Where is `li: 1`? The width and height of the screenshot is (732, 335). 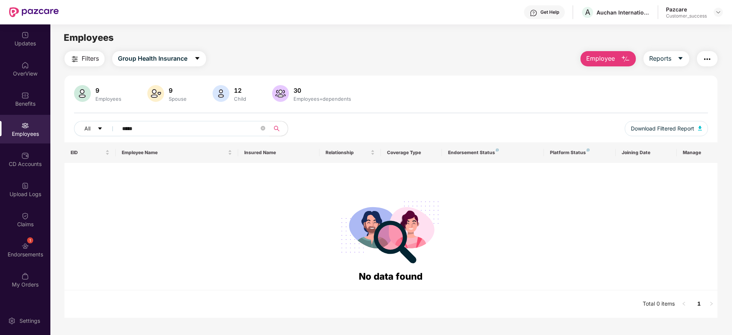 li: 1 is located at coordinates (700, 304).